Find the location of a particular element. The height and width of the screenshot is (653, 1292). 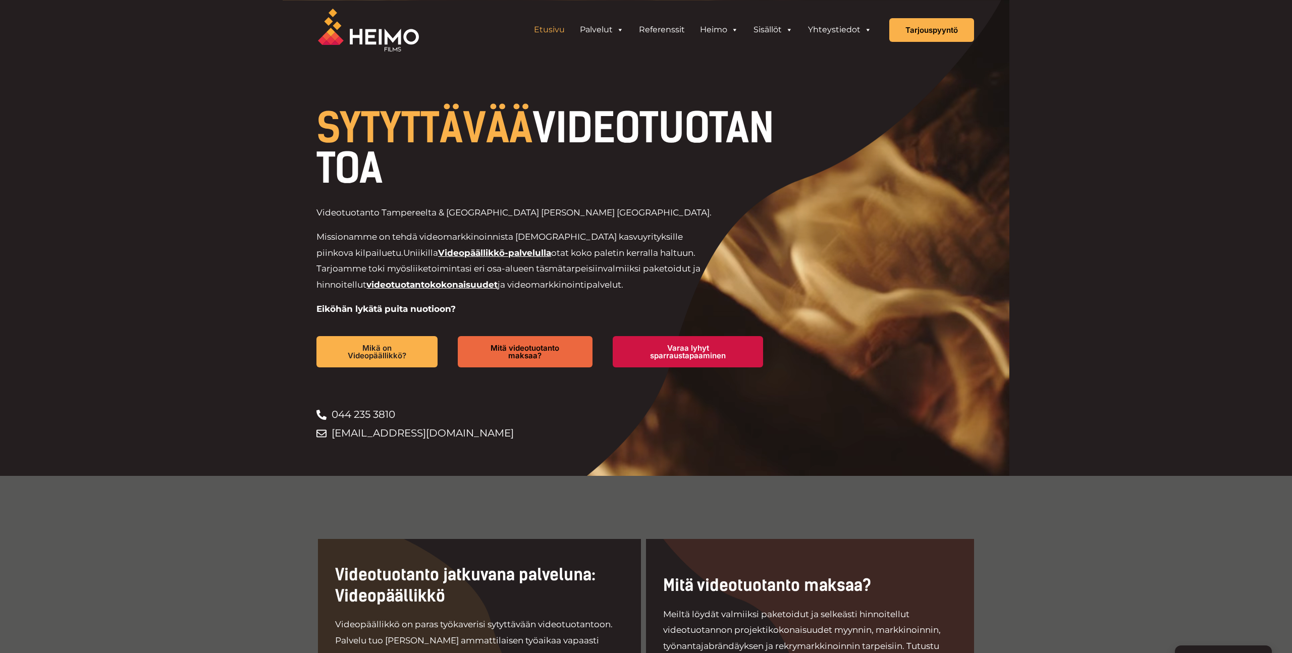

span: 044 235 3810 is located at coordinates (362, 414).